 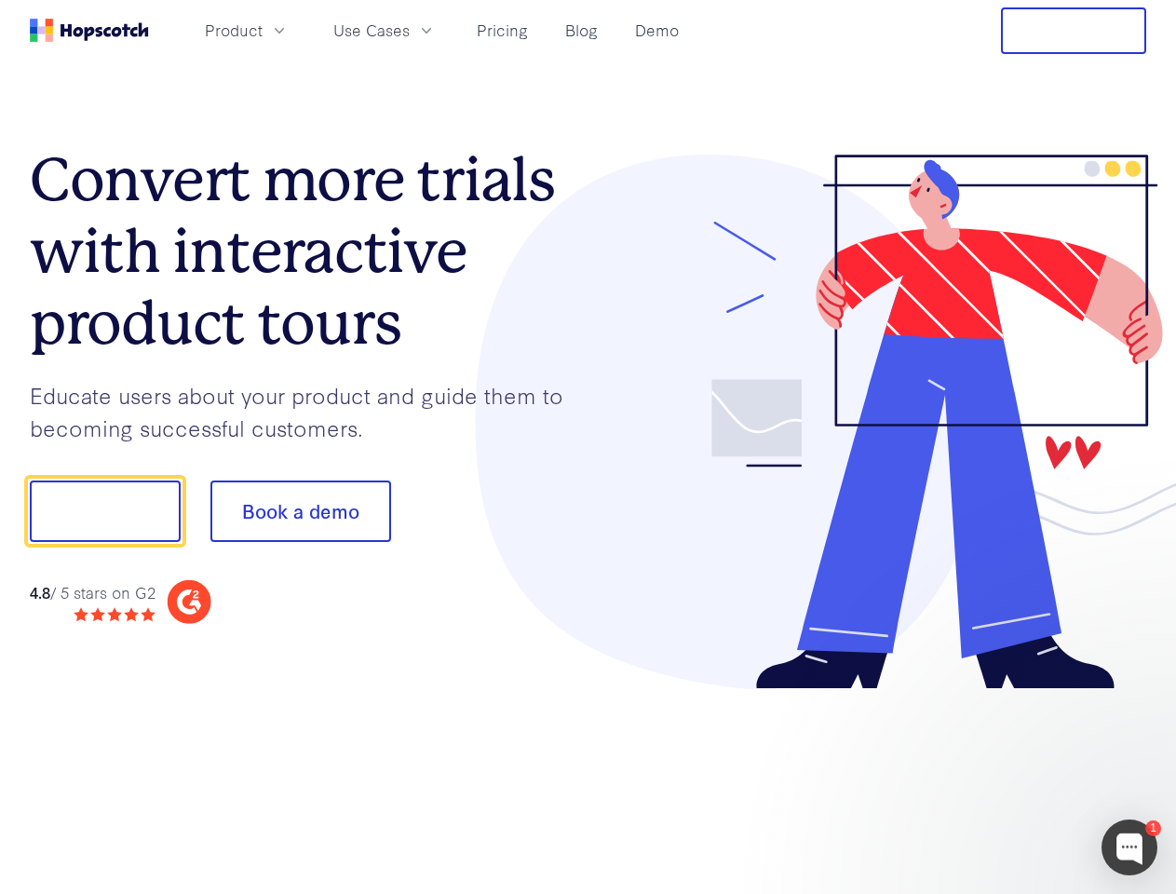 I want to click on button: Free Trial, so click(x=1073, y=31).